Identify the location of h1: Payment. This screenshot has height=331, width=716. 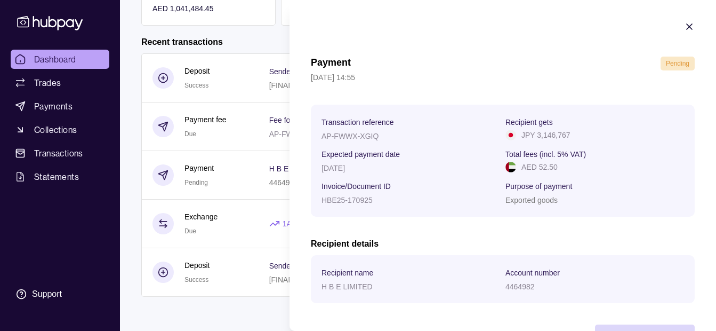
(331, 63).